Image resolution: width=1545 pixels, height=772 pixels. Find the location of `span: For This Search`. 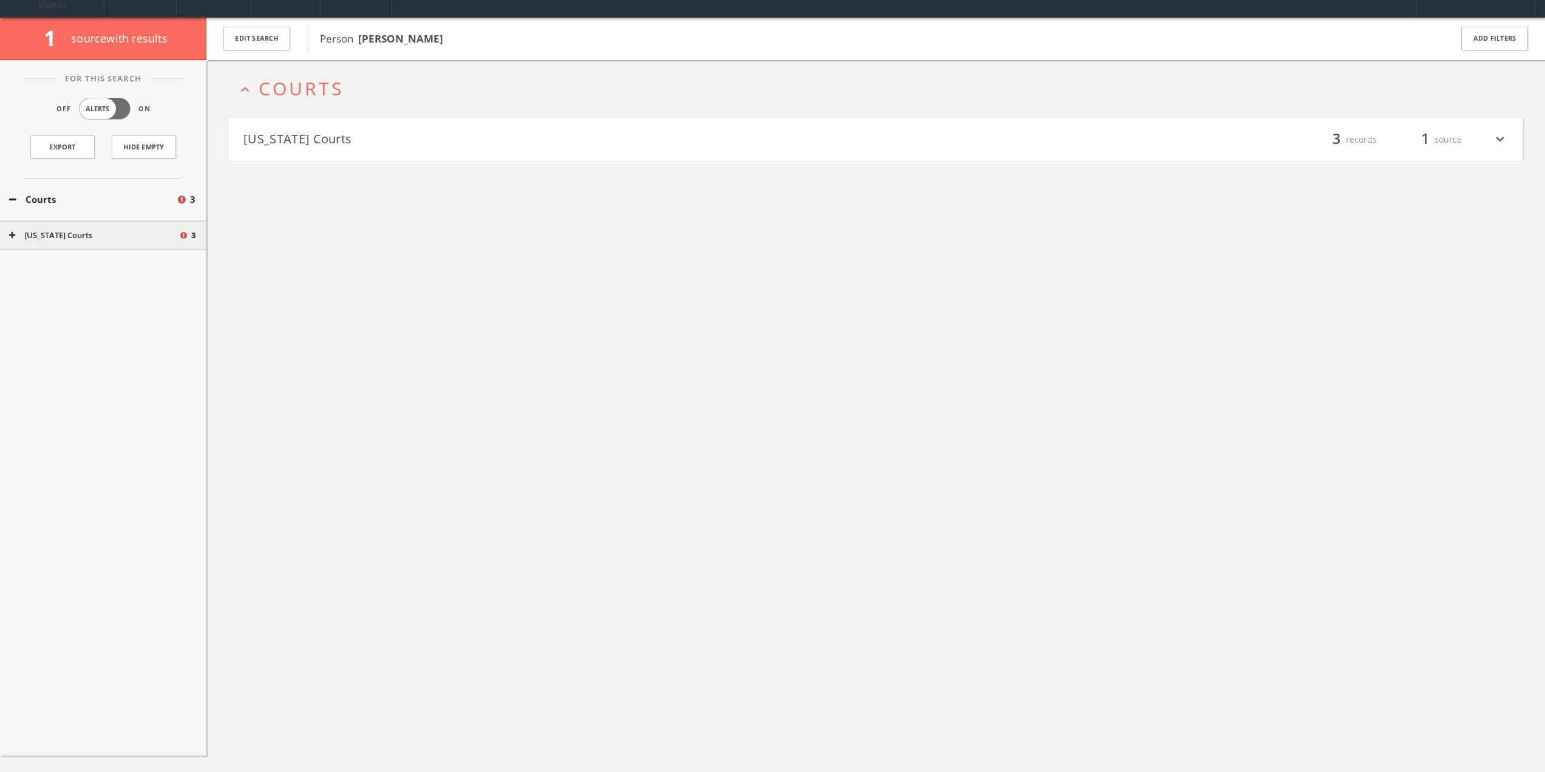

span: For This Search is located at coordinates (103, 79).